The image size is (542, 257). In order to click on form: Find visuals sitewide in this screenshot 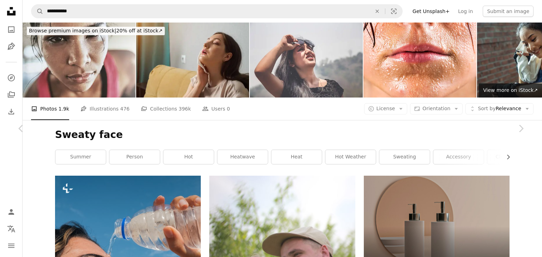, I will do `click(217, 11)`.